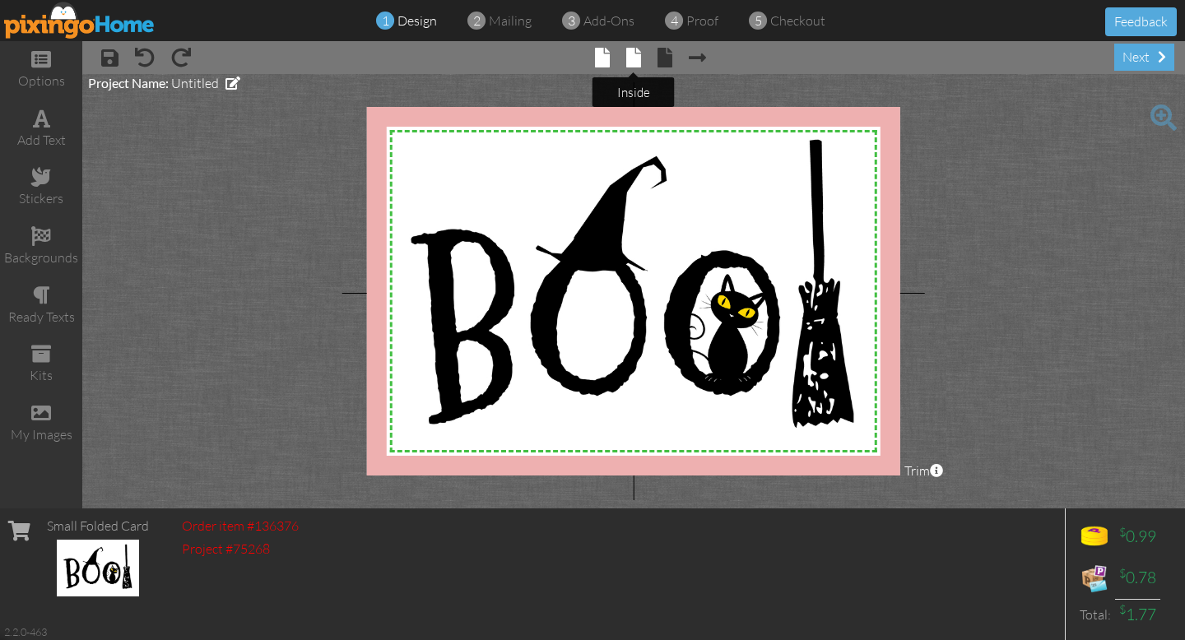 This screenshot has width=1185, height=640. Describe the element at coordinates (240, 526) in the screenshot. I see `div: Order item #136376` at that location.